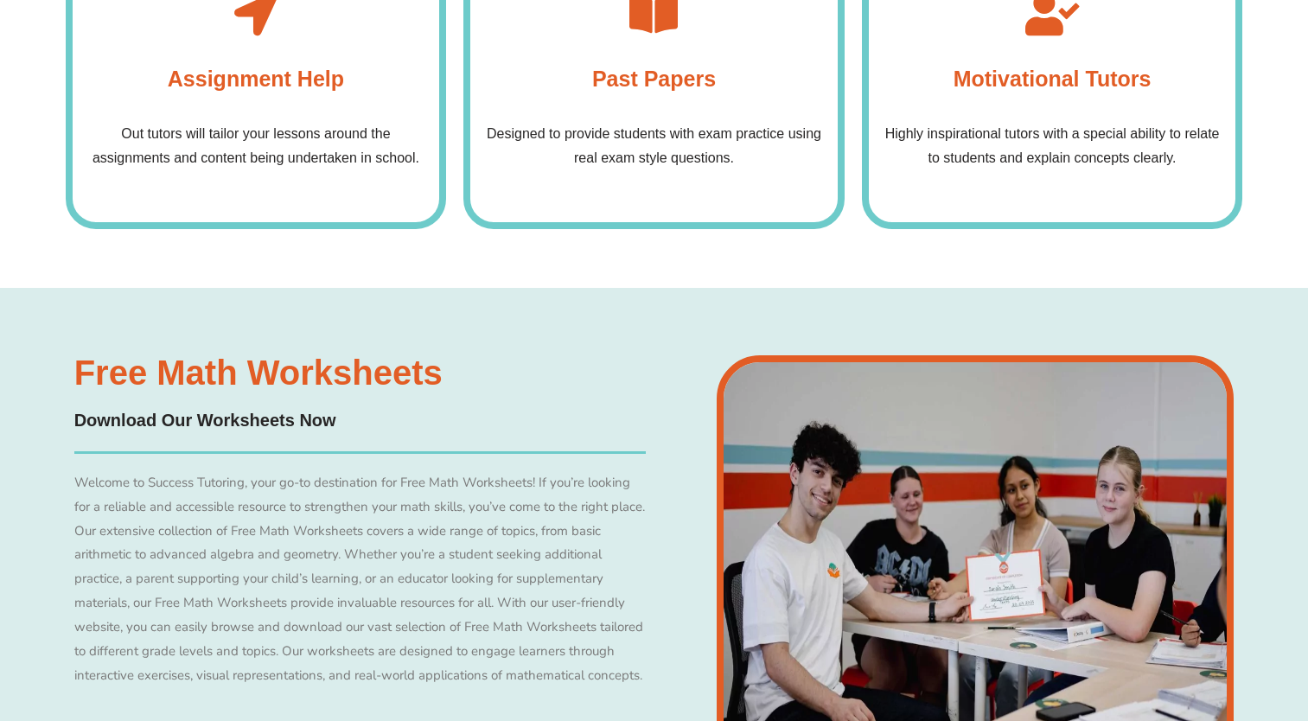 Image resolution: width=1308 pixels, height=721 pixels. What do you see at coordinates (360, 579) in the screenshot?
I see `p: Welcome to Success Tutoring, your go-to destination for Free Math Worksheets! If you’re looking f...` at bounding box center [360, 579].